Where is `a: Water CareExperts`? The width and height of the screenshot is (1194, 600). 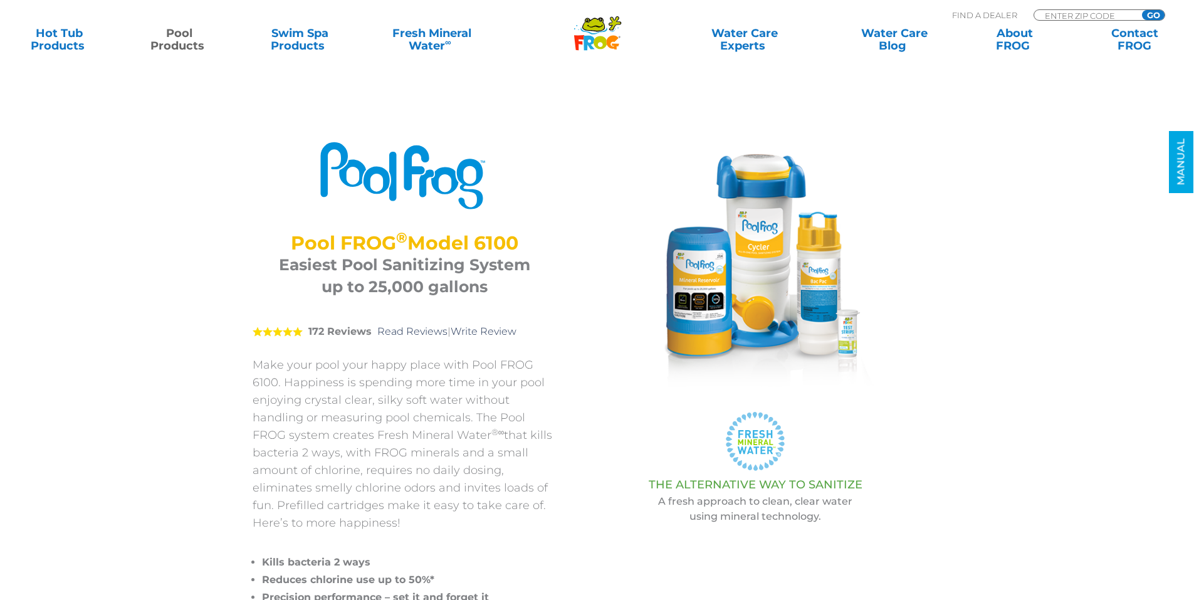 a: Water CareExperts is located at coordinates (744, 39).